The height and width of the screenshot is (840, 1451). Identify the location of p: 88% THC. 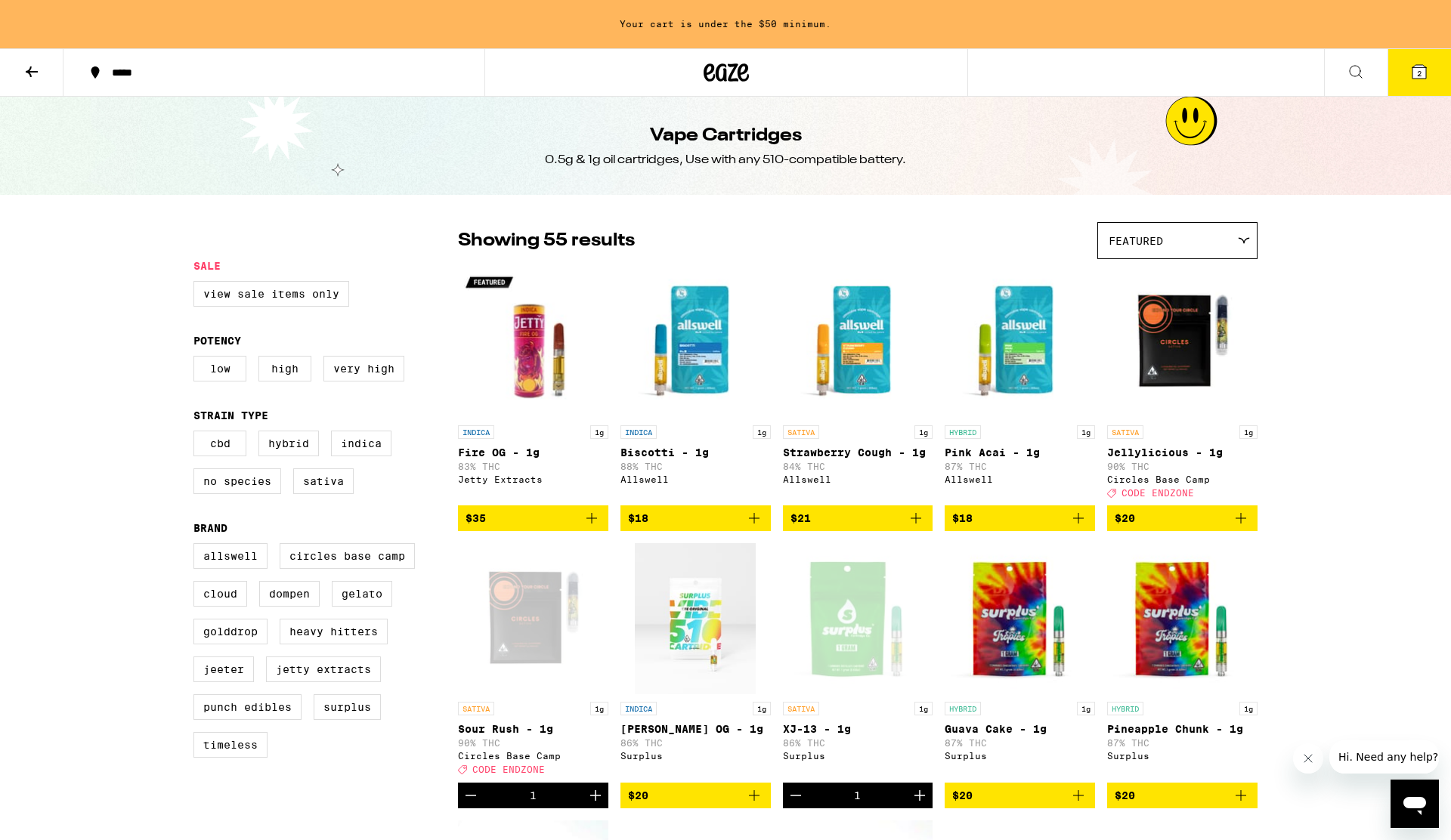
(695, 466).